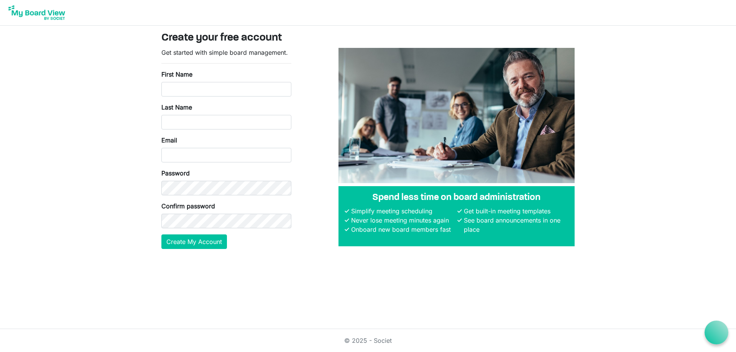  I want to click on li: Simplify meeting scheduling, so click(403, 211).